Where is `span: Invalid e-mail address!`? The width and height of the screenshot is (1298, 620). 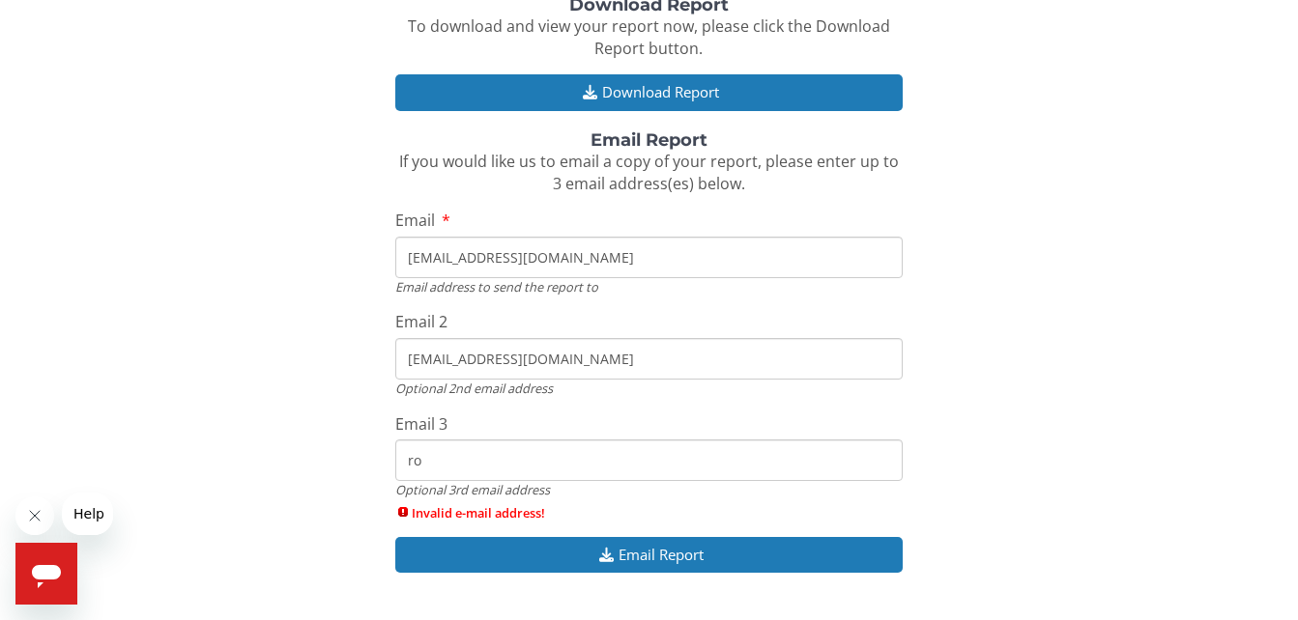
span: Invalid e-mail address! is located at coordinates (648, 513).